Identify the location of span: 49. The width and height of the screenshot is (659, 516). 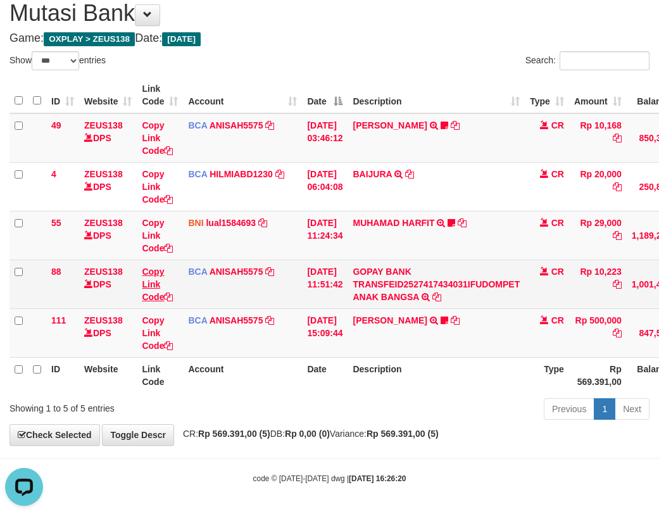
(56, 125).